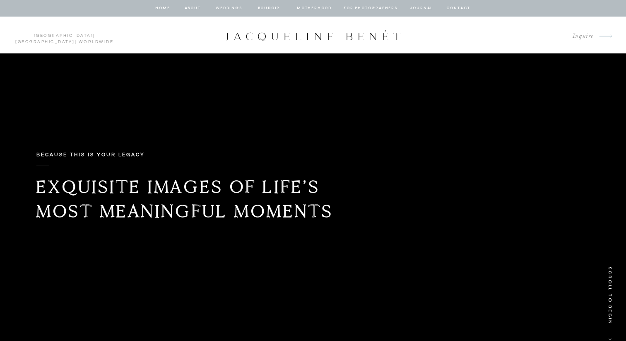 This screenshot has width=626, height=341. I want to click on nav: for photographers, so click(370, 8).